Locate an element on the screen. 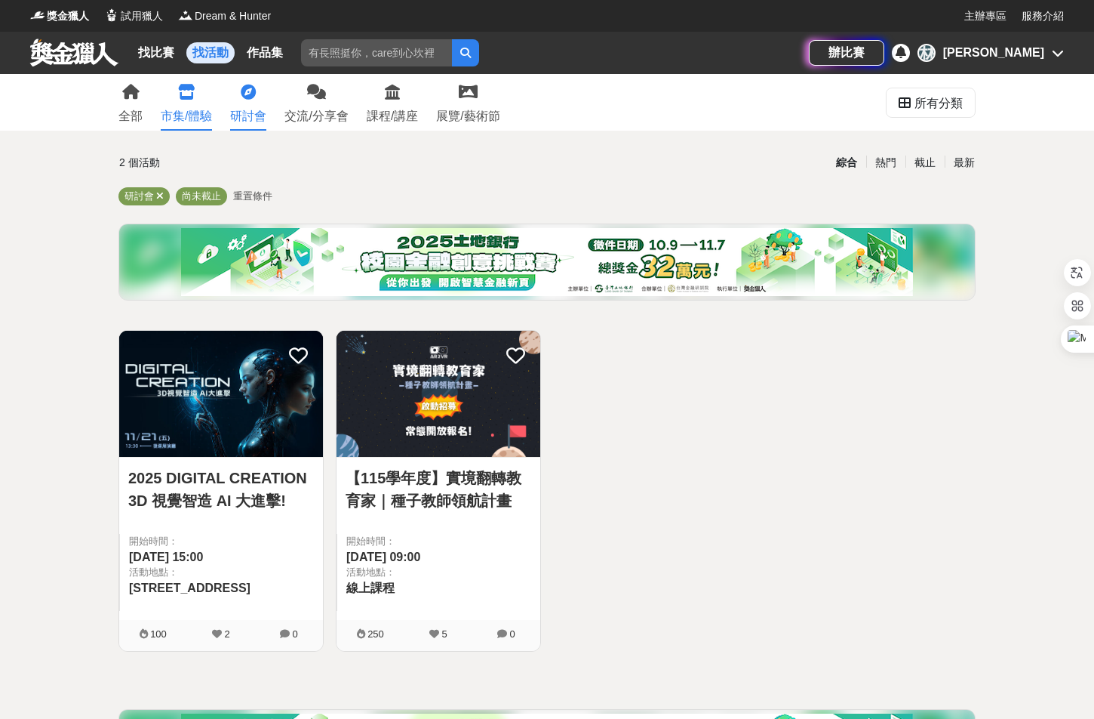 The height and width of the screenshot is (719, 1094). a: 交流/分享會 is located at coordinates (316, 102).